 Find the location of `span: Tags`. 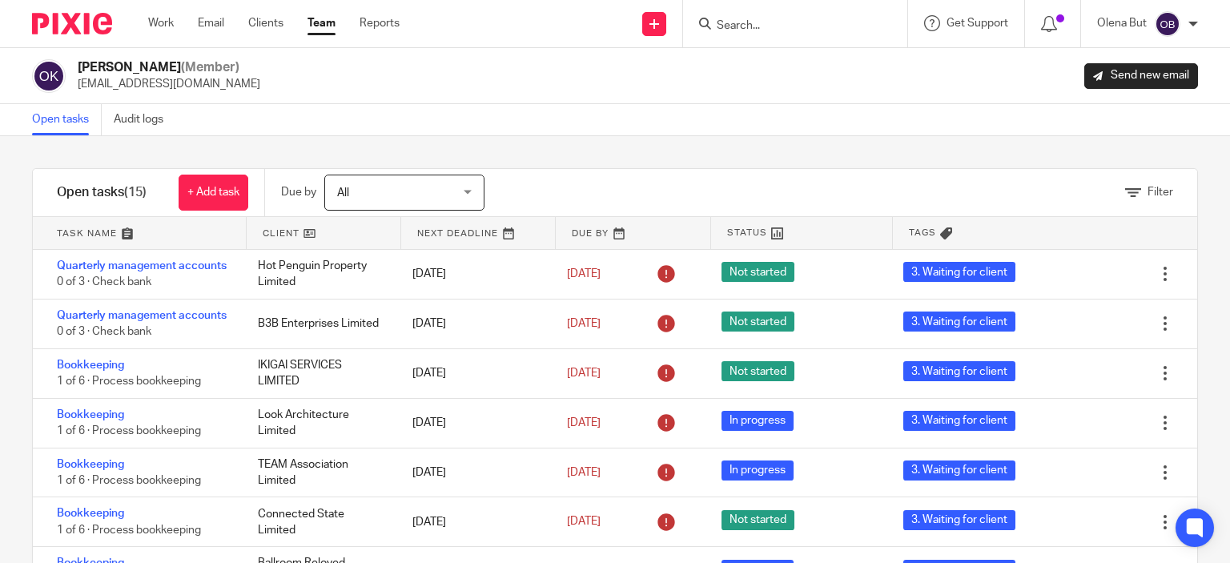

span: Tags is located at coordinates (923, 232).